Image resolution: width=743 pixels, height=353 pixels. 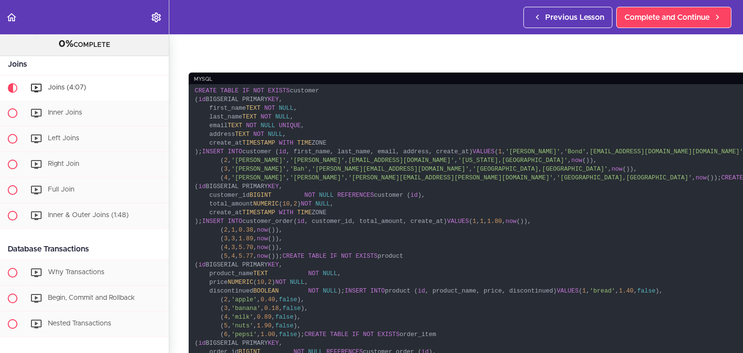 What do you see at coordinates (244, 335) in the screenshot?
I see `span: 'pepsi'` at bounding box center [244, 335].